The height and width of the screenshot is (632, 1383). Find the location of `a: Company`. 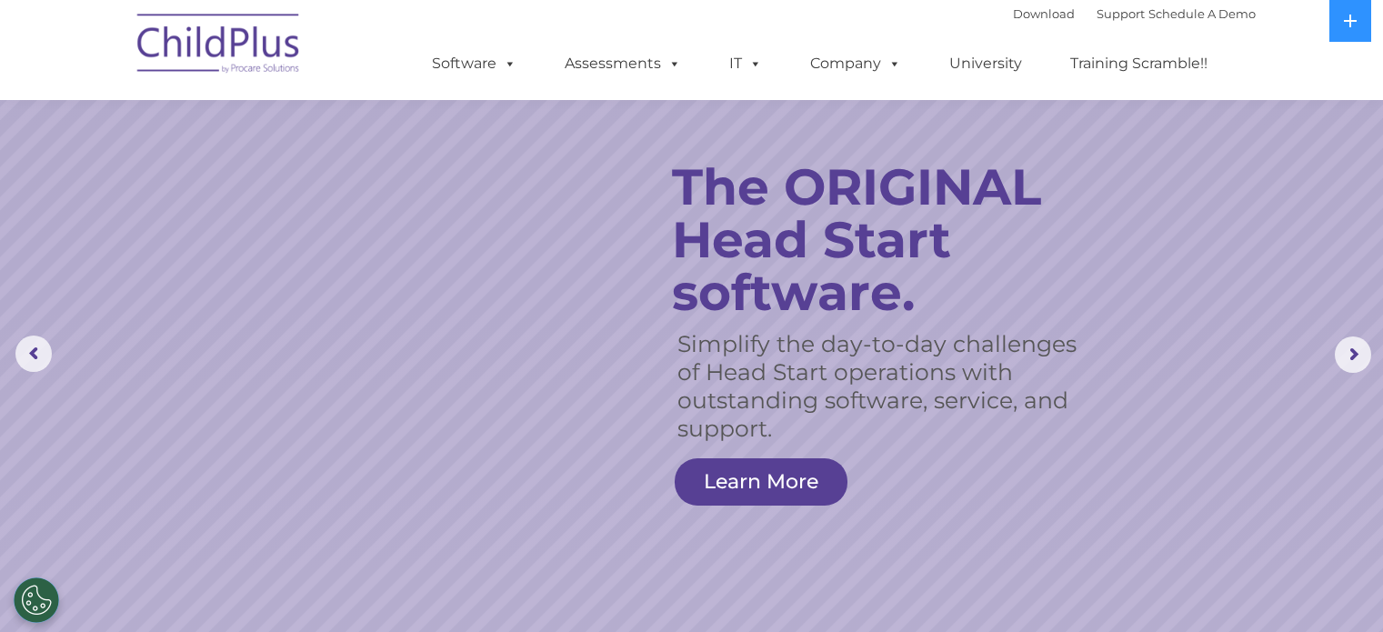

a: Company is located at coordinates (856, 64).